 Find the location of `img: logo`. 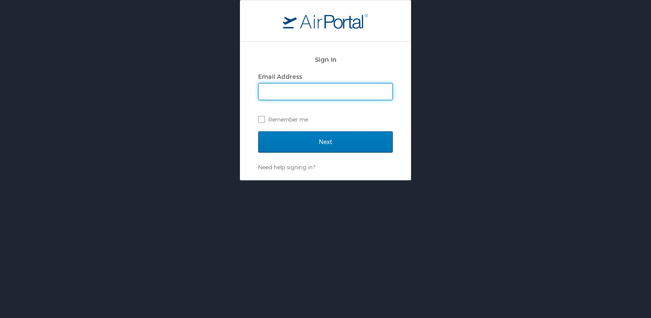

img: logo is located at coordinates (326, 21).